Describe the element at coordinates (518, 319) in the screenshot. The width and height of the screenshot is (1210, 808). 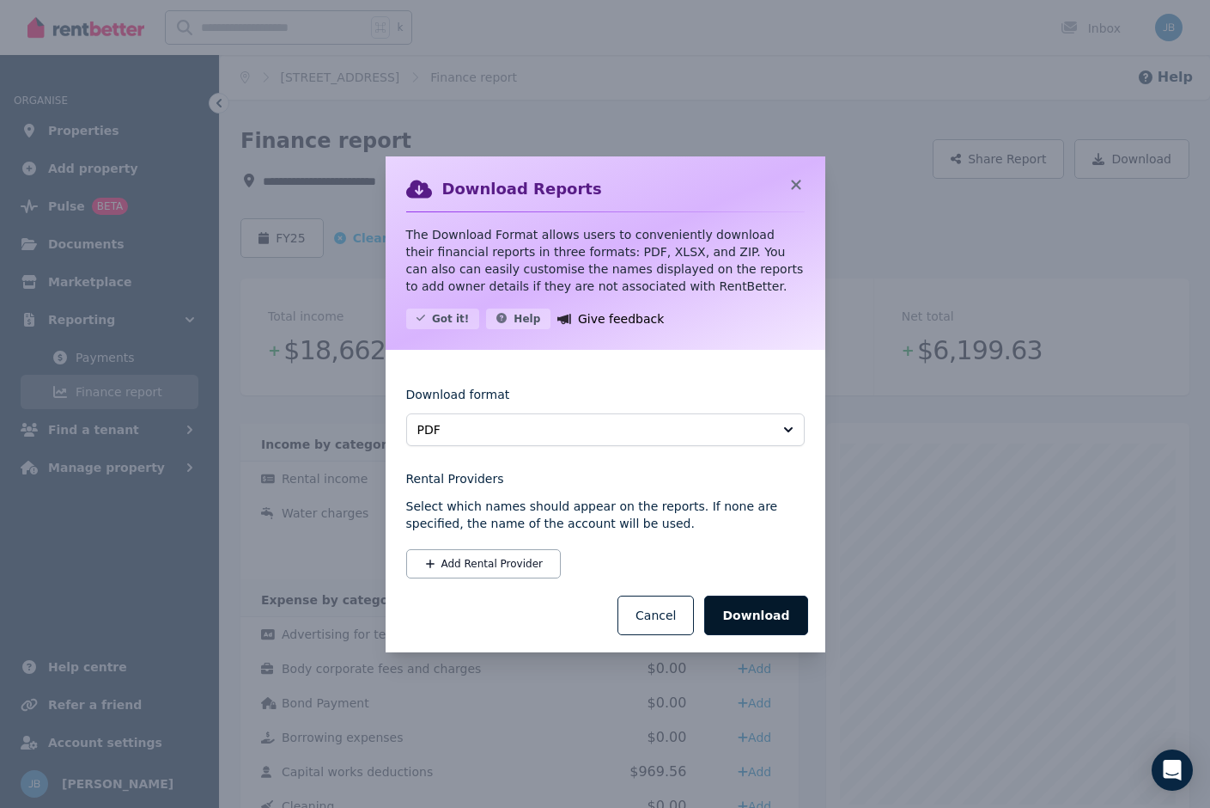
I see `button: Help` at that location.